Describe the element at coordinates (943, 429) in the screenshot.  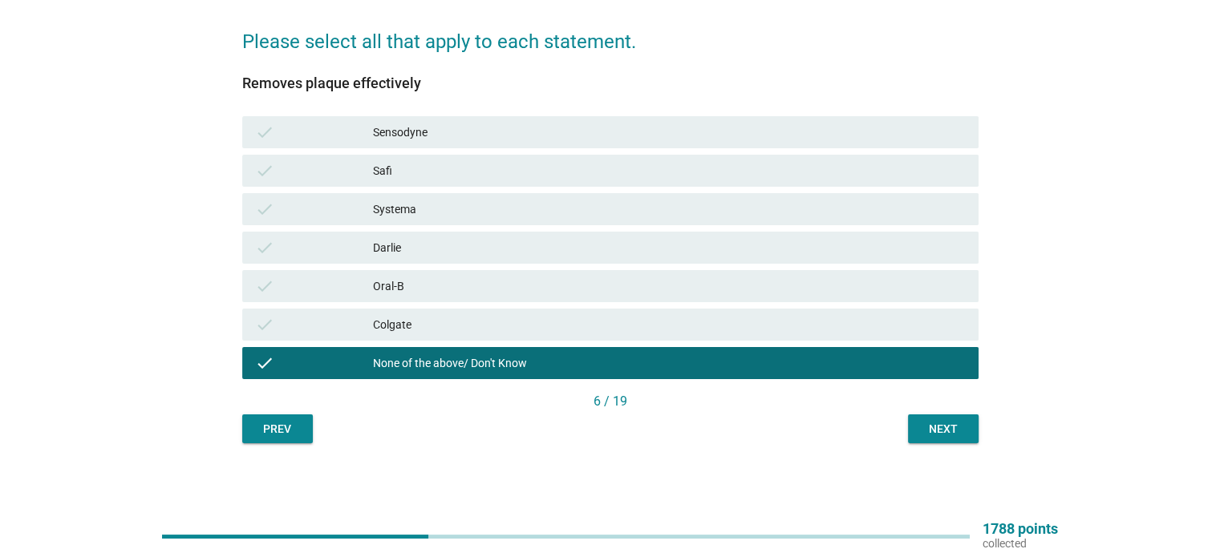
I see `button: Next` at that location.